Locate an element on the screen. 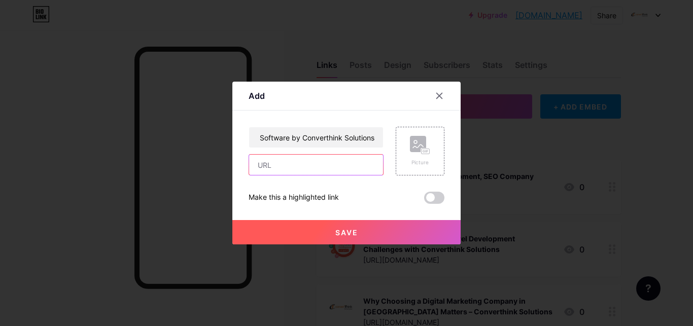 The width and height of the screenshot is (693, 326). div: Picture is located at coordinates (420, 162).